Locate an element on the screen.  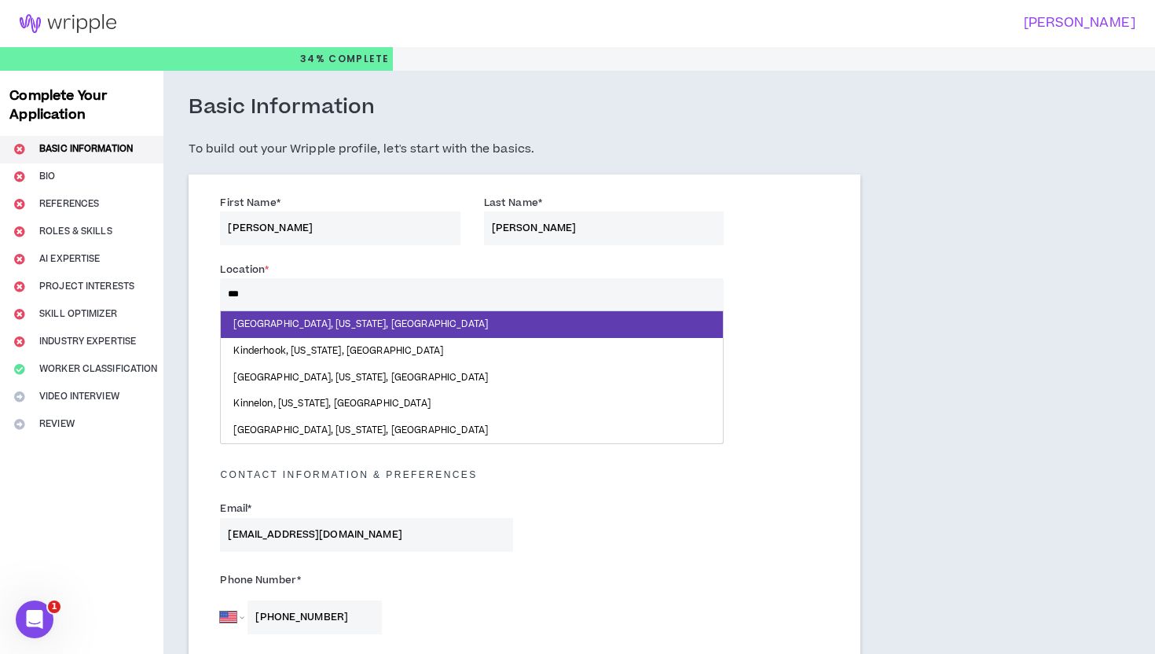
label: Location is located at coordinates (244, 269).